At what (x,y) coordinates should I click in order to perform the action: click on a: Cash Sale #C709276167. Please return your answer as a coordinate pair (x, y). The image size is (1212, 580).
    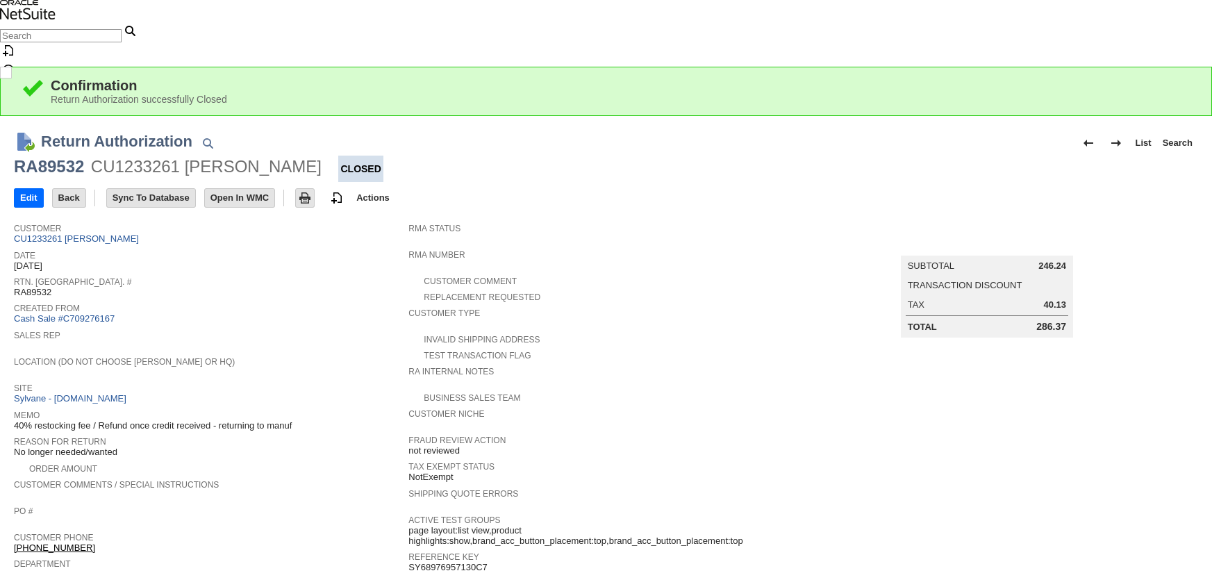
    Looking at the image, I should click on (64, 318).